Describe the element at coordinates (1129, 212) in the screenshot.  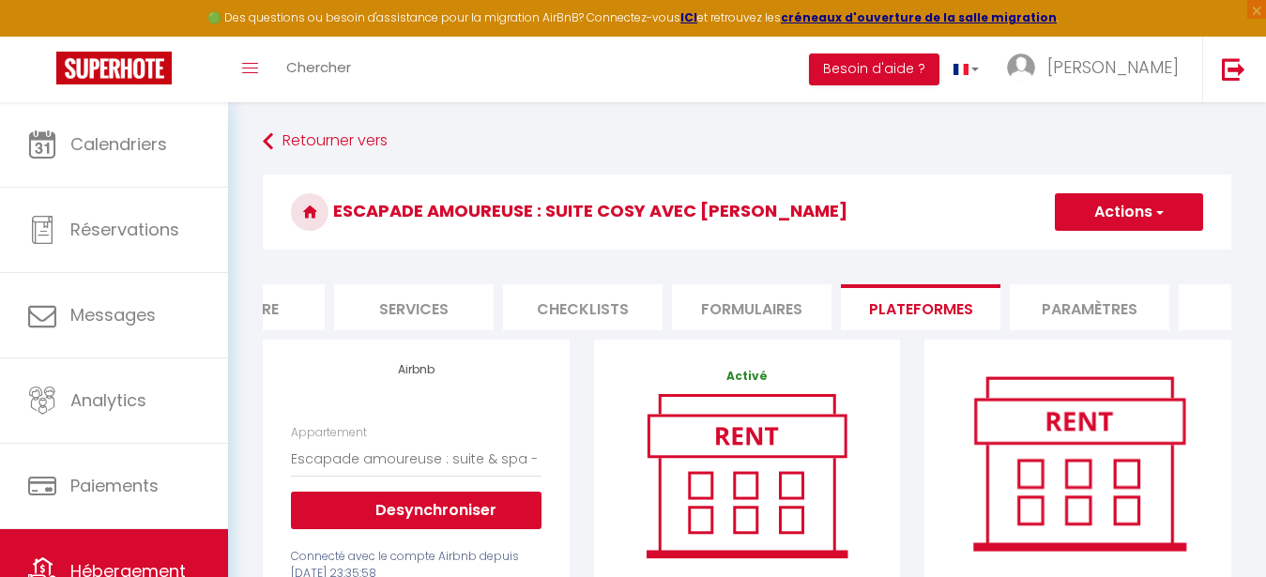
I see `button: Actions` at that location.